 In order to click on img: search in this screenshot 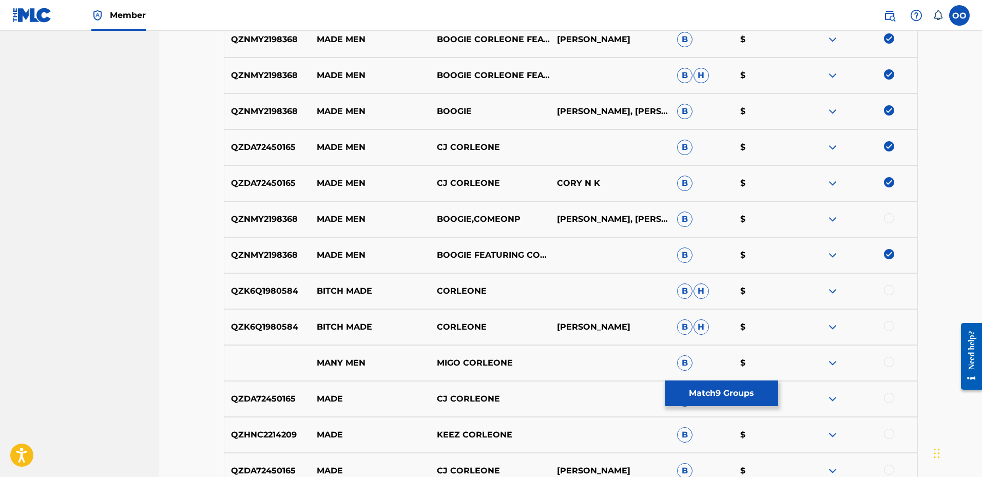, I will do `click(890, 15)`.